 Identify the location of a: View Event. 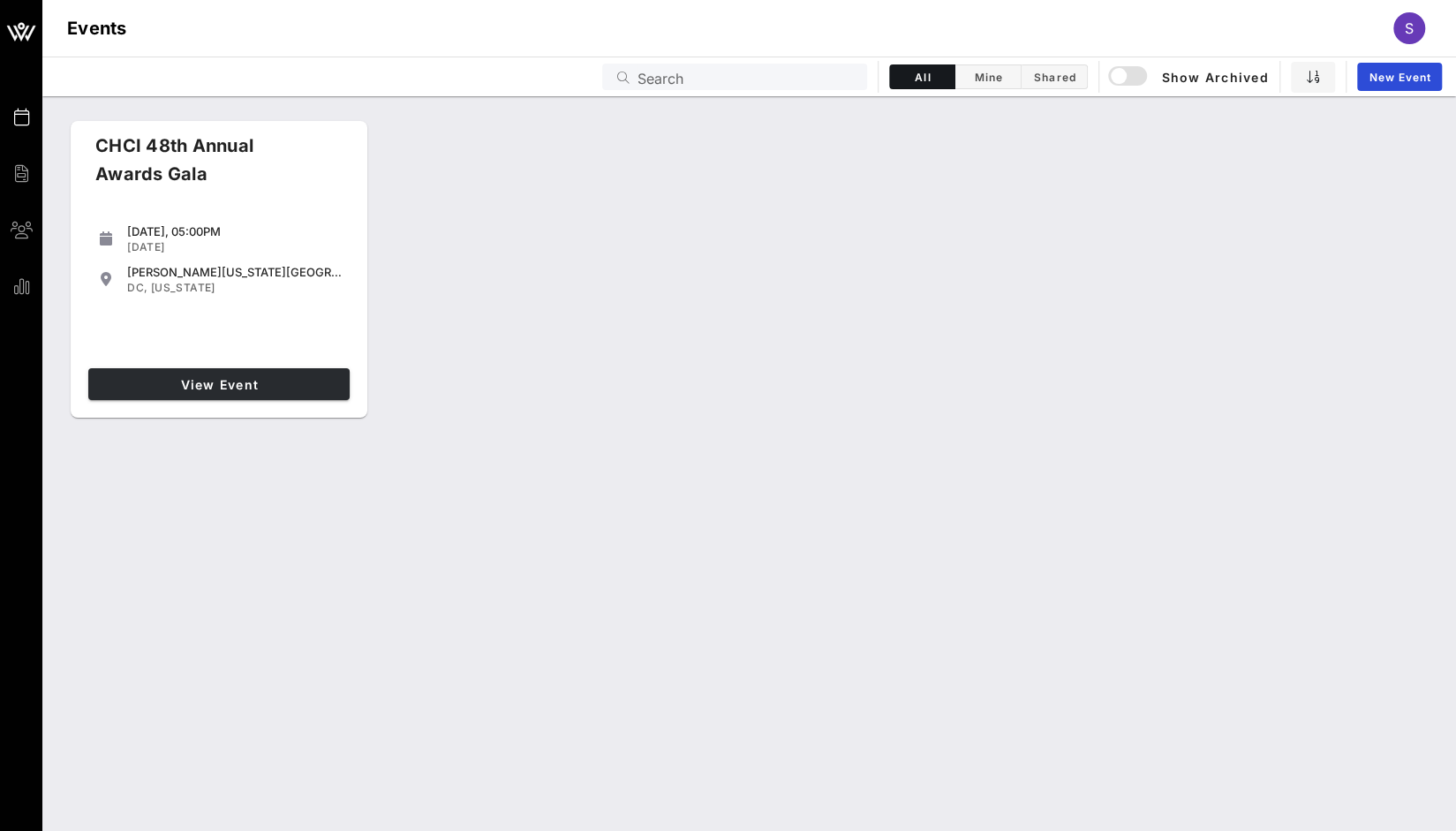
(219, 384).